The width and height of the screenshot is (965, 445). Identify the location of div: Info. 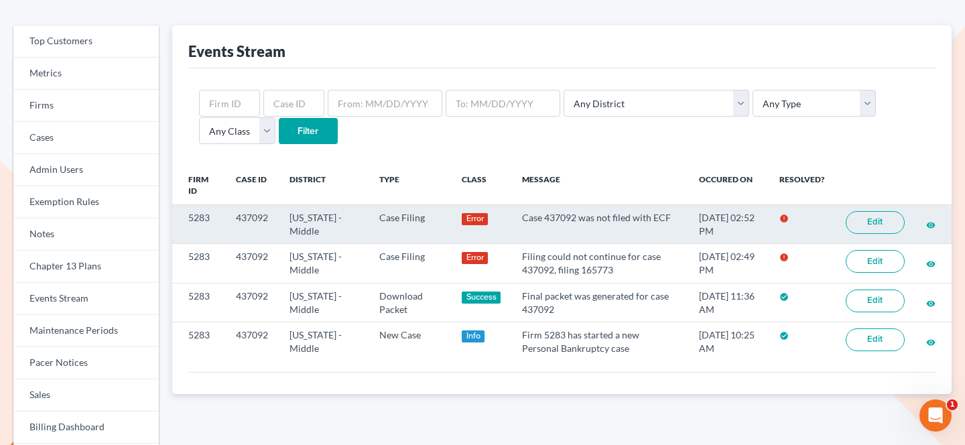
(473, 336).